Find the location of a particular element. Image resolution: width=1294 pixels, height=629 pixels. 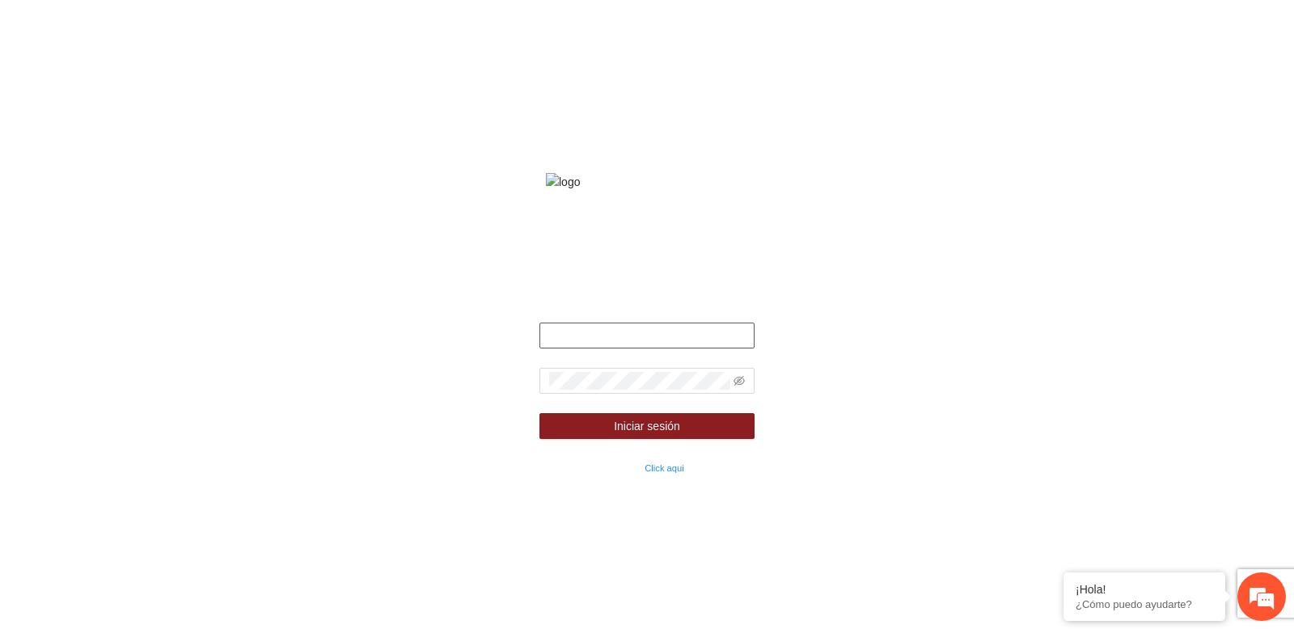

button: Iniciar sesión is located at coordinates (647, 426).